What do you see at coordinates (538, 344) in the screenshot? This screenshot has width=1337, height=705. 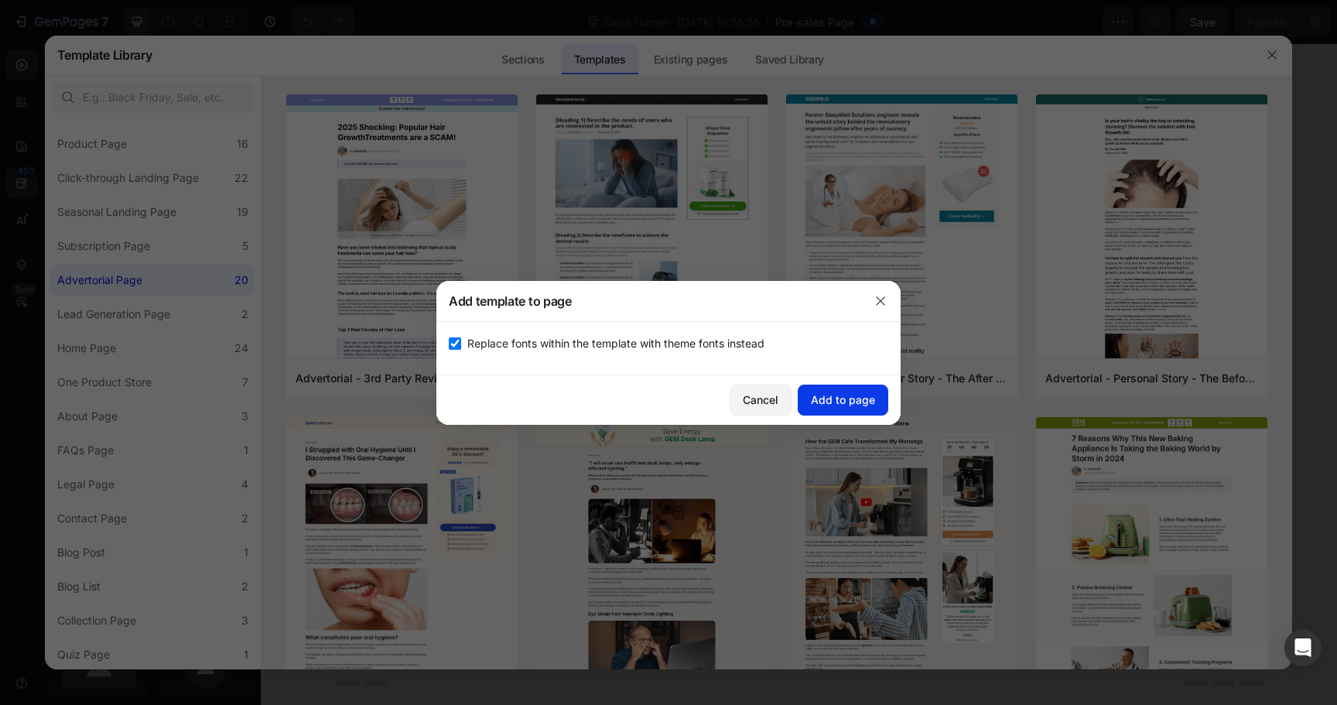 I see `div: Start building with Sections/Elements or` at bounding box center [538, 344].